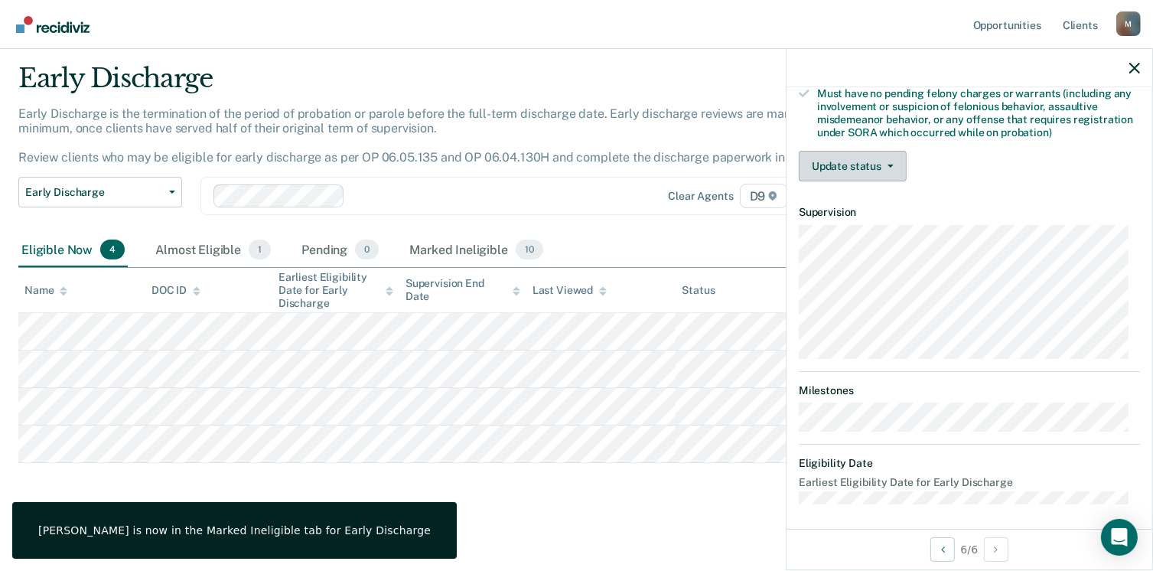 The width and height of the screenshot is (1153, 571). Describe the element at coordinates (970, 390) in the screenshot. I see `dt: Milestones` at that location.